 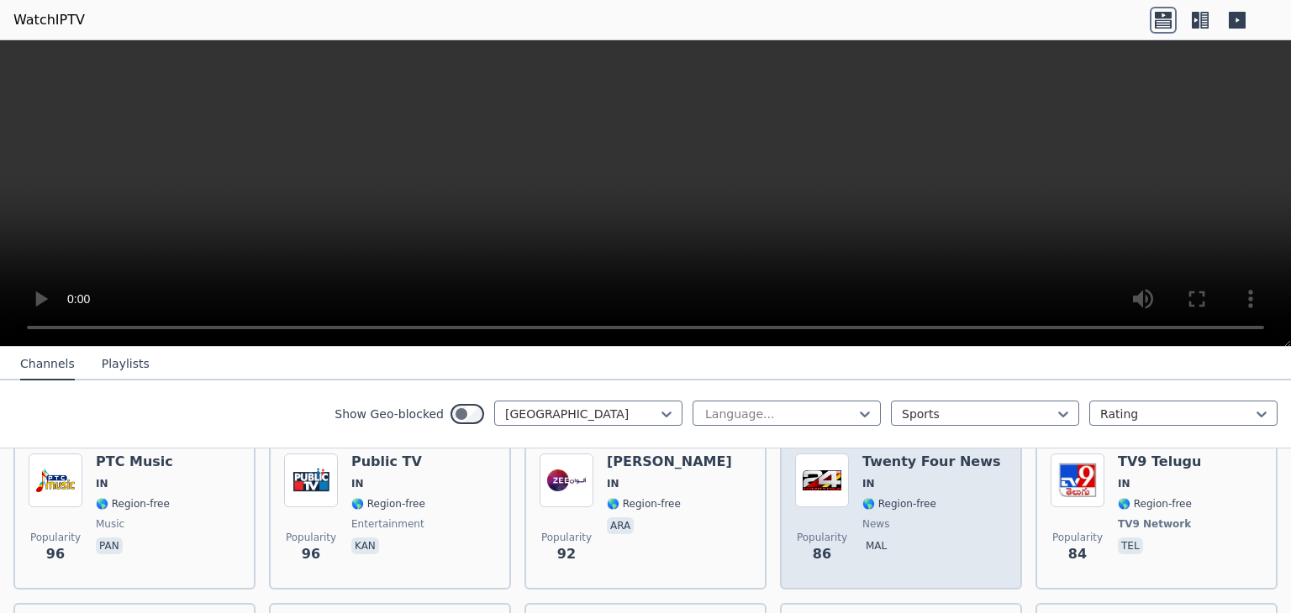 What do you see at coordinates (1077, 555) in the screenshot?
I see `span: 84` at bounding box center [1077, 555].